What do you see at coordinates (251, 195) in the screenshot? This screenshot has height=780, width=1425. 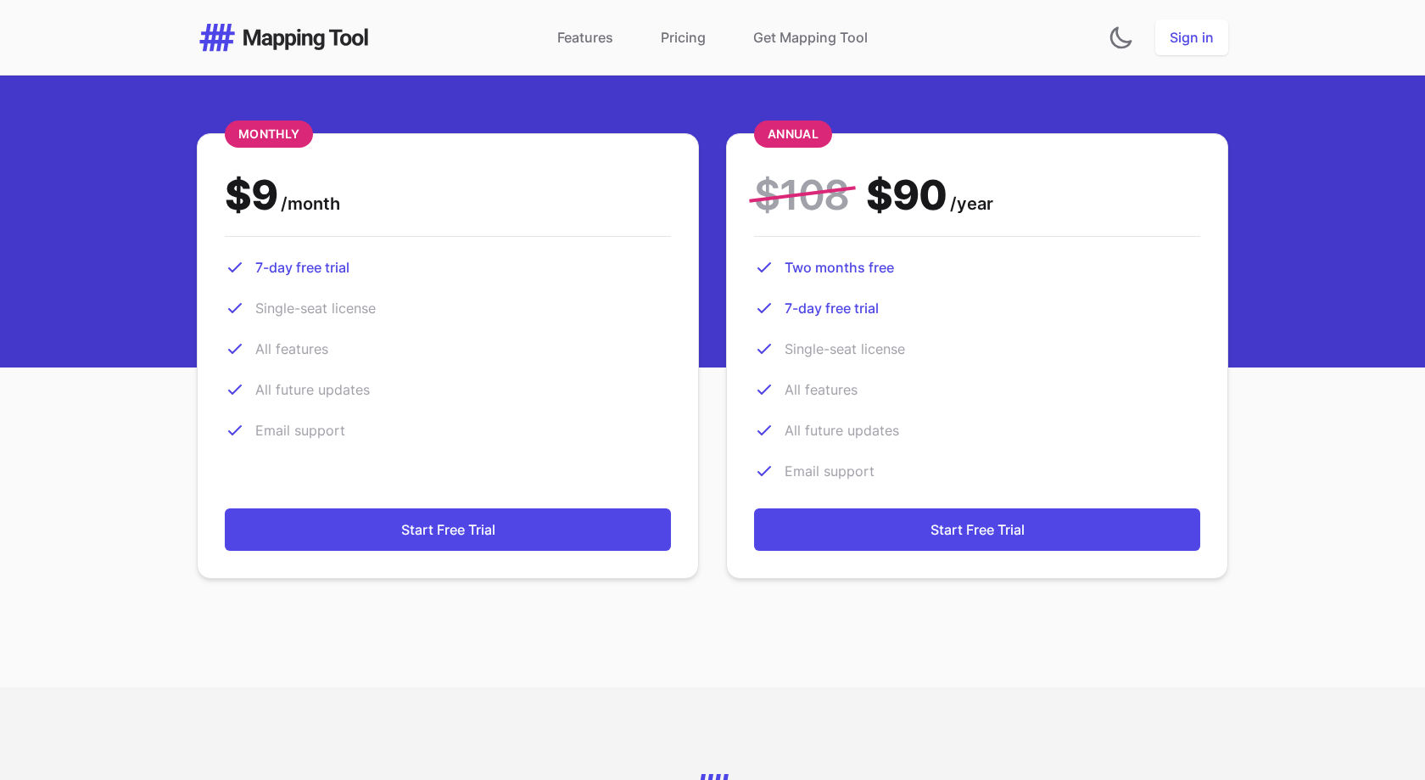 I see `span: $ 9` at bounding box center [251, 195].